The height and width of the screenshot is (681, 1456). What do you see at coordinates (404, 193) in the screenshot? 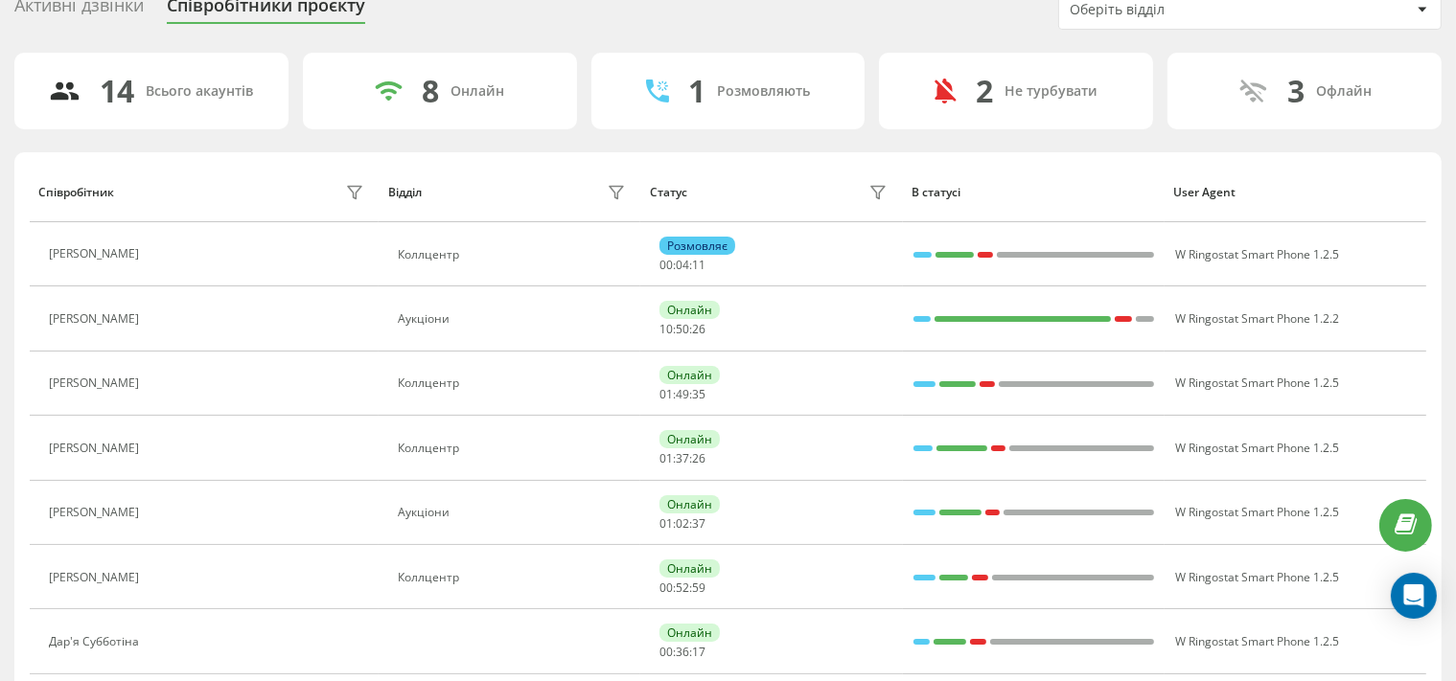
I see `div: Відділ` at bounding box center [404, 193].